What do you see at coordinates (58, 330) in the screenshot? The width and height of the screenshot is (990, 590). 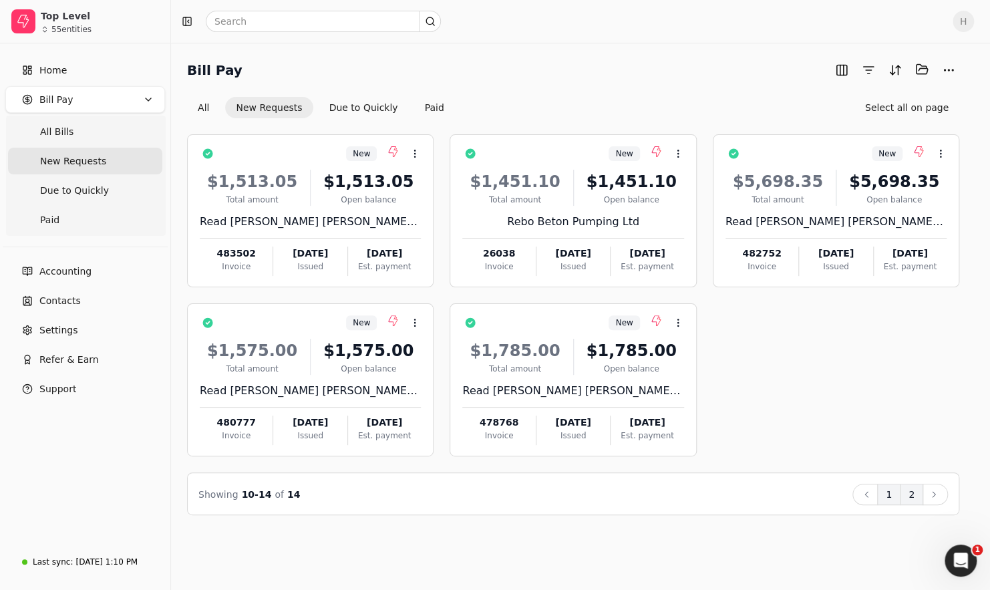 I see `span: Settings` at bounding box center [58, 330].